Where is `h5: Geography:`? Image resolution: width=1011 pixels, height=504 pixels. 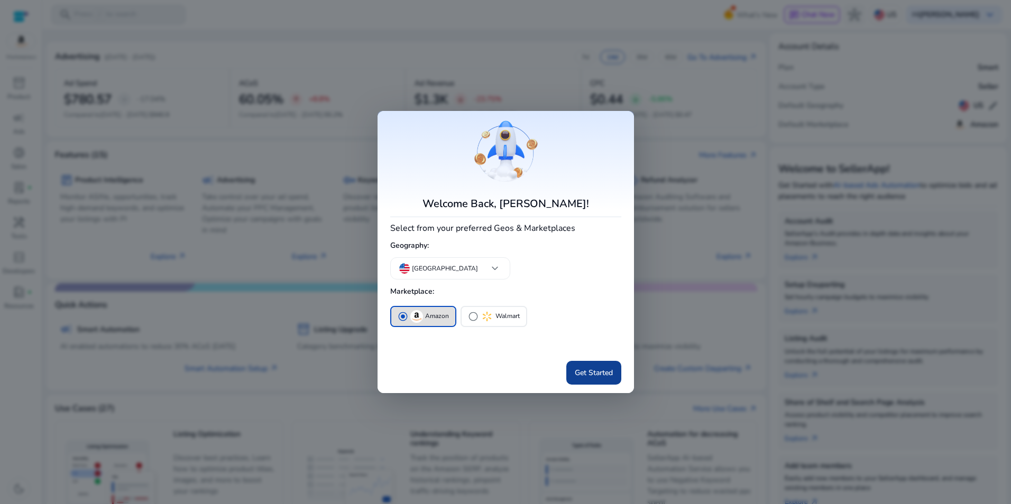 h5: Geography: is located at coordinates (505, 246).